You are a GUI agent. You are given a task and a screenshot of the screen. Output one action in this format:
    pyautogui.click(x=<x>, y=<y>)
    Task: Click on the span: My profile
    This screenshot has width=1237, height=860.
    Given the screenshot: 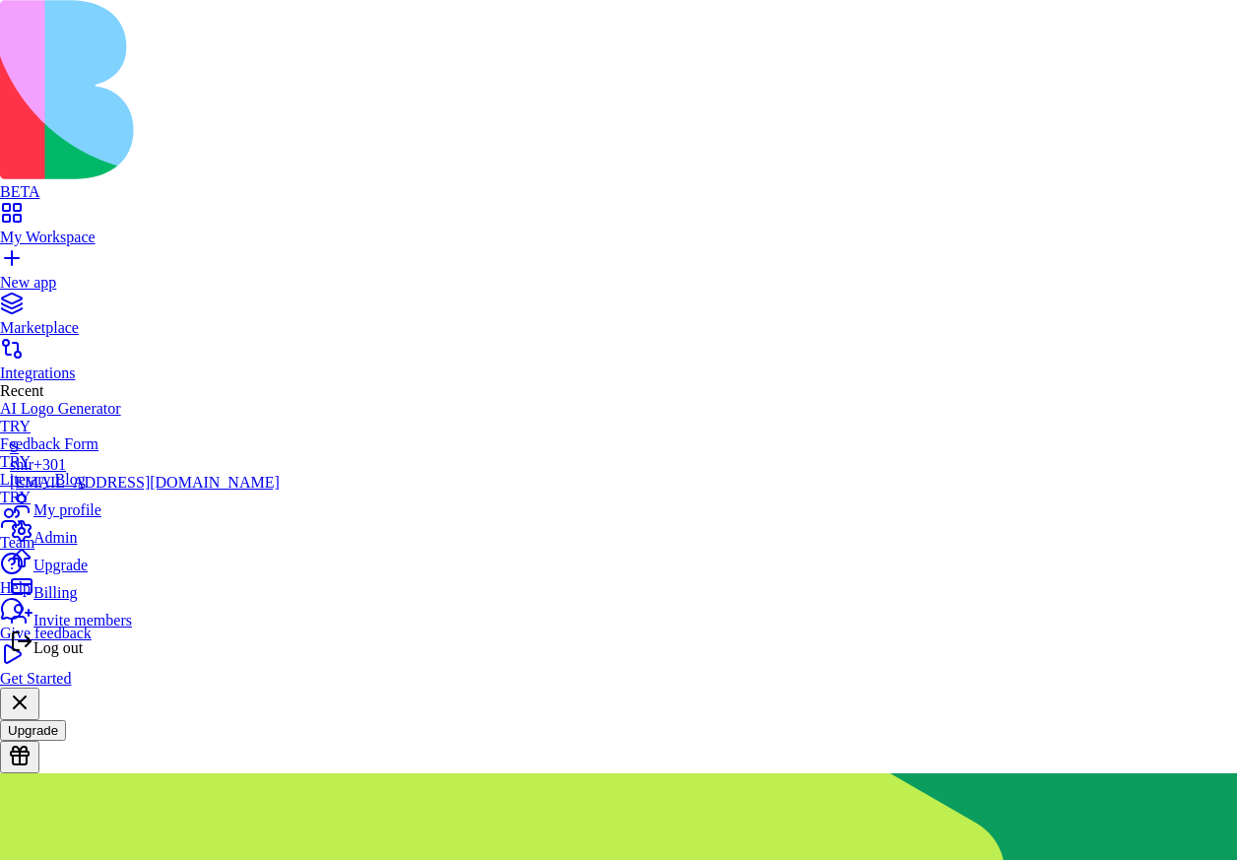 What is the action you would take?
    pyautogui.click(x=67, y=509)
    